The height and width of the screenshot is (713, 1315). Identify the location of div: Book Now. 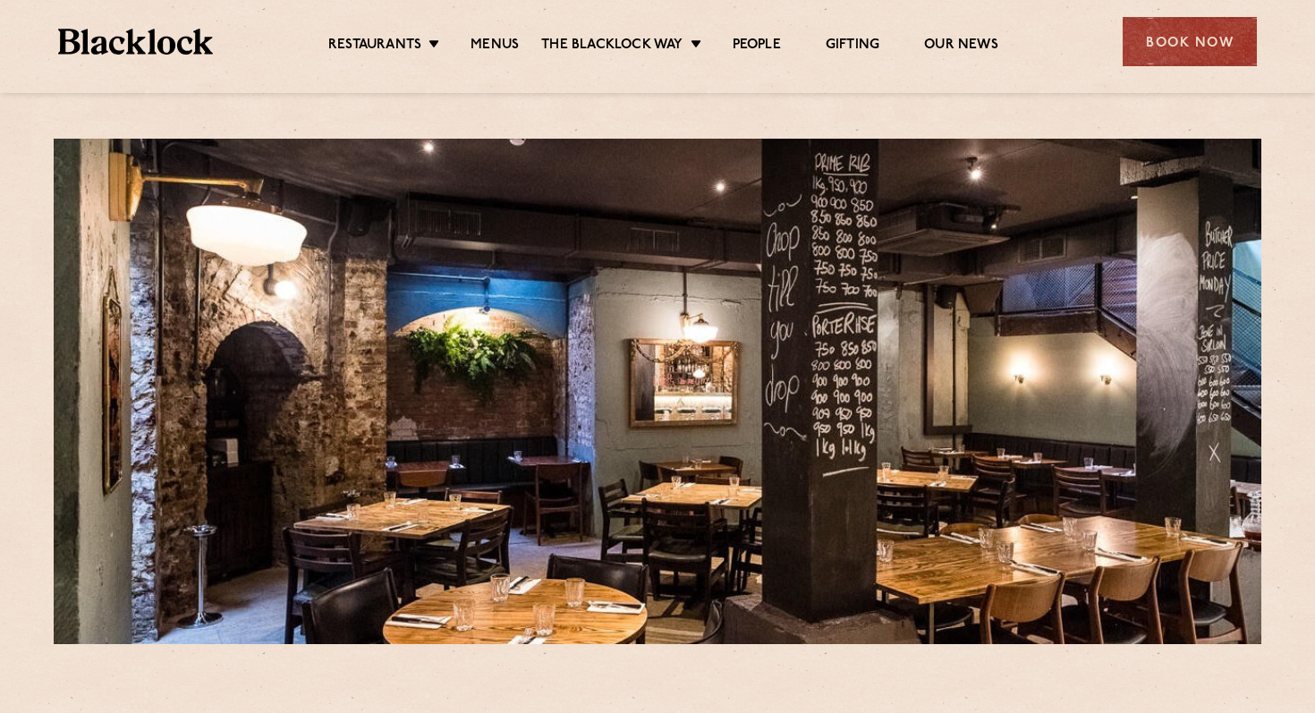
(1189, 41).